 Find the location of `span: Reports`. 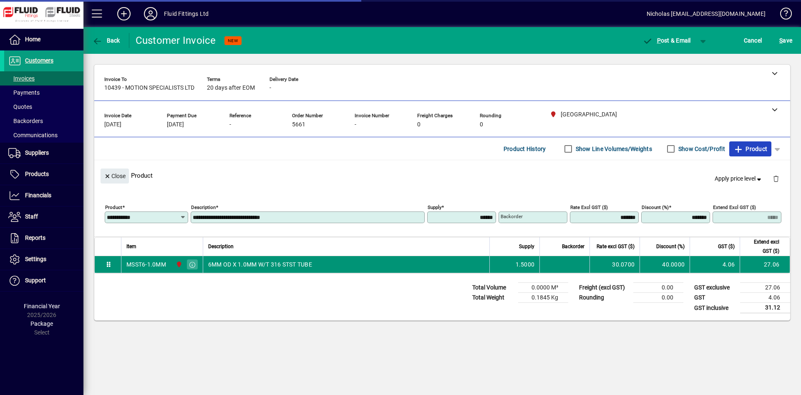

span: Reports is located at coordinates (35, 238).